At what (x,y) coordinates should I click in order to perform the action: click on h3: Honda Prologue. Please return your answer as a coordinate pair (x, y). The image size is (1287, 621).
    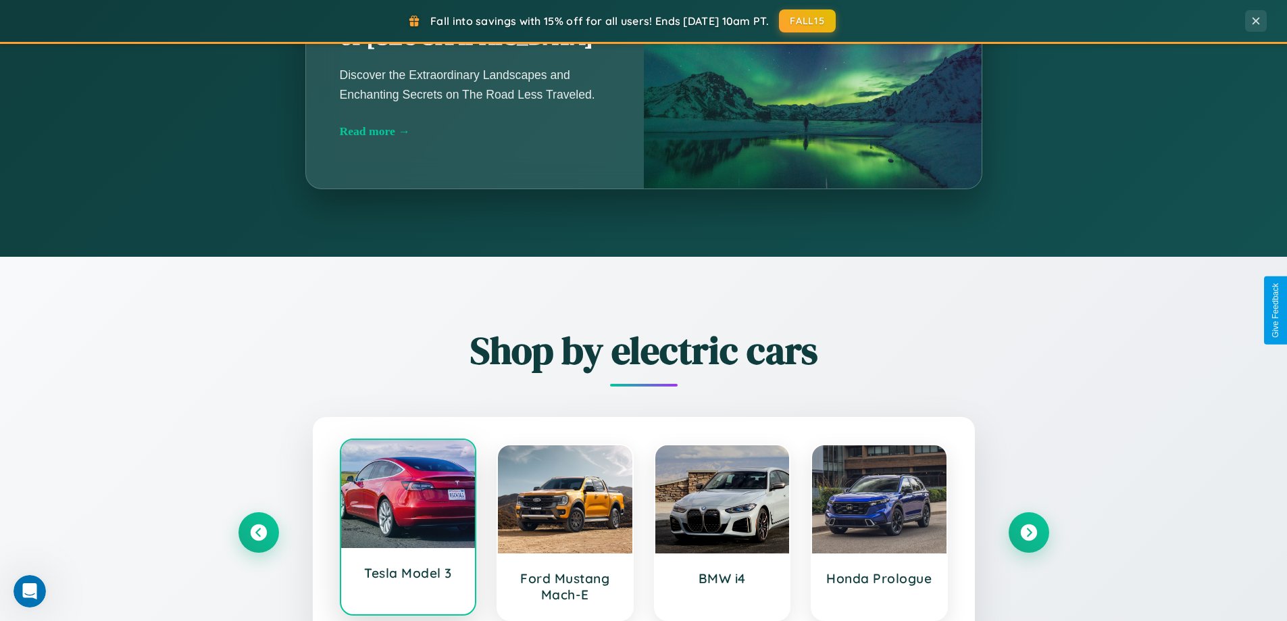
    Looking at the image, I should click on (879, 578).